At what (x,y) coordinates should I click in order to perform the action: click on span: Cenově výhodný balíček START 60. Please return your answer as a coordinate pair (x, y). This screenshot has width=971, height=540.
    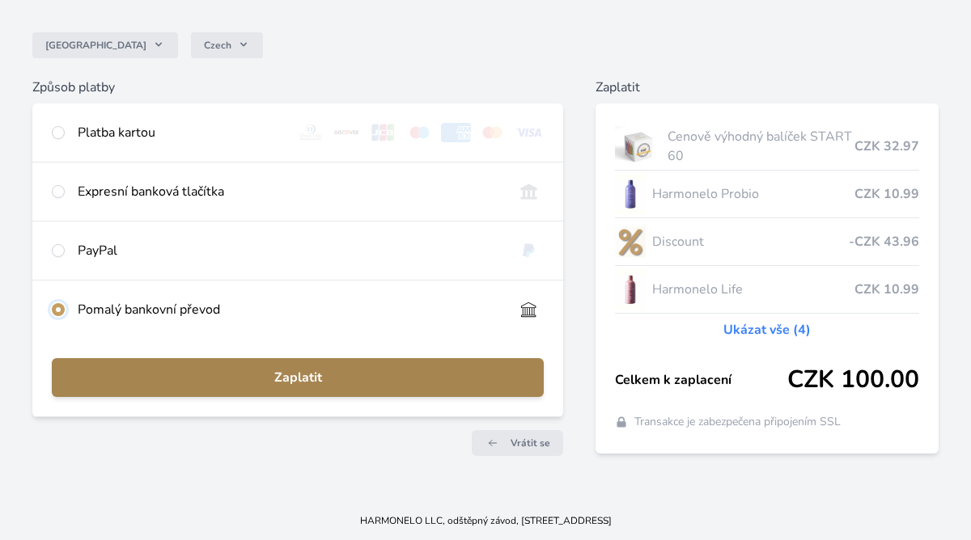
    Looking at the image, I should click on (760, 146).